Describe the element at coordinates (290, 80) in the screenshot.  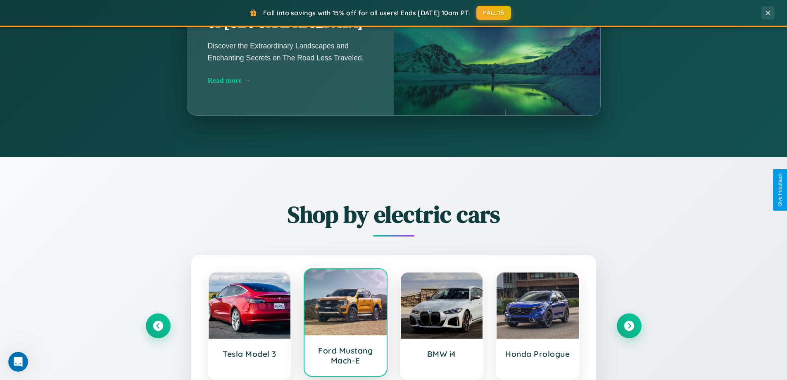
I see `div: Read more →` at that location.